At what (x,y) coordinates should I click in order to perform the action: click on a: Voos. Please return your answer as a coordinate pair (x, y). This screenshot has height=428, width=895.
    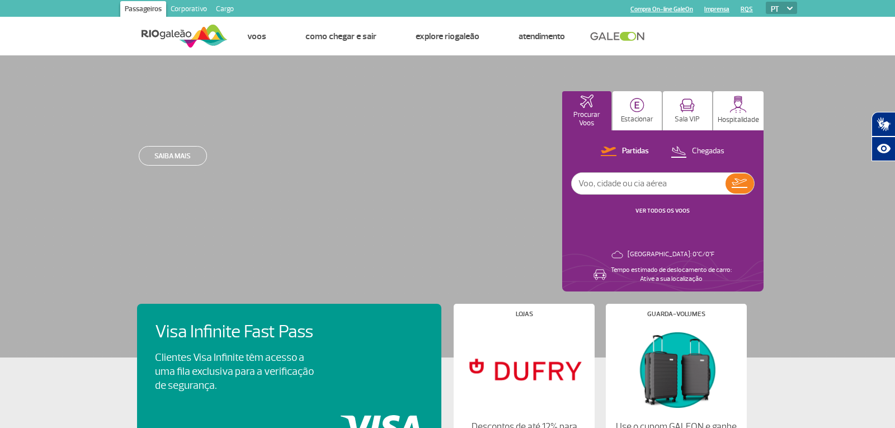
    Looking at the image, I should click on (257, 36).